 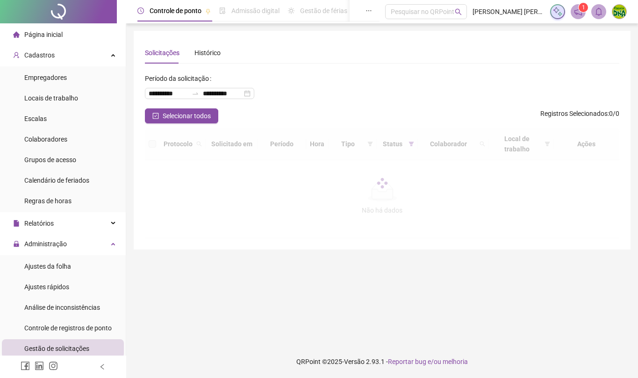 I want to click on span: bell, so click(x=599, y=12).